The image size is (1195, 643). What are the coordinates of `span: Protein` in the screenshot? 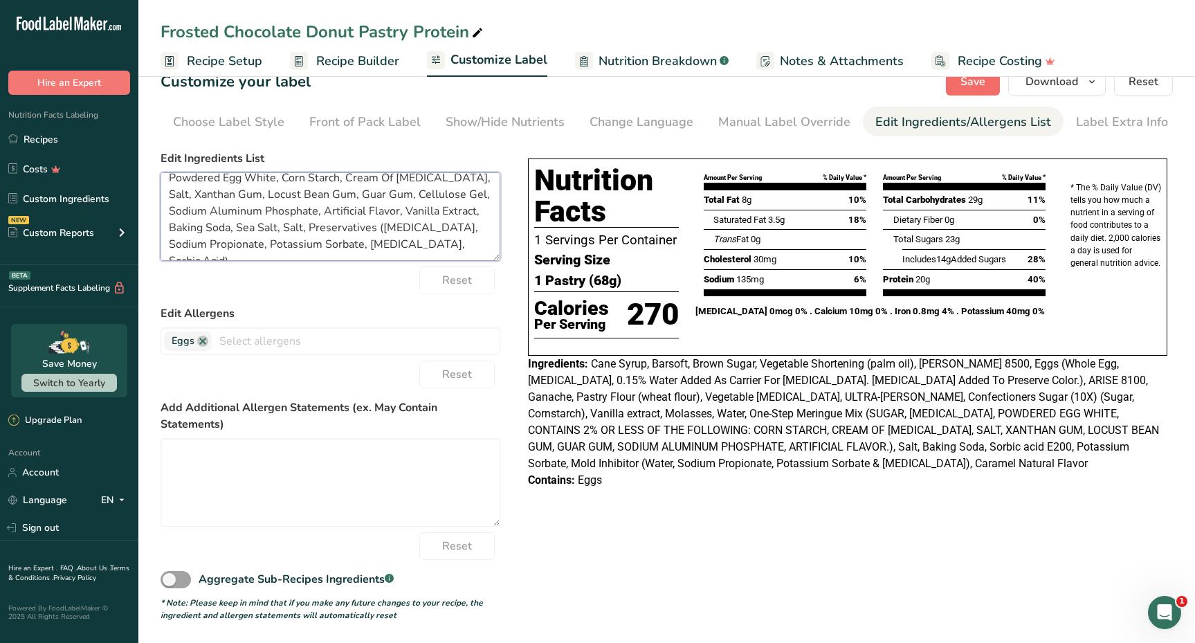 It's located at (898, 279).